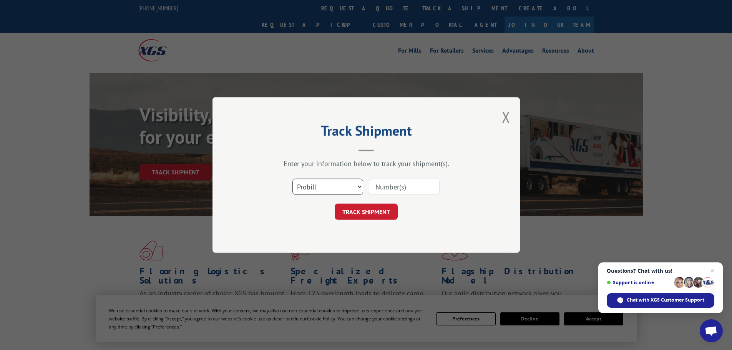  Describe the element at coordinates (506, 117) in the screenshot. I see `button: Close modal` at that location.